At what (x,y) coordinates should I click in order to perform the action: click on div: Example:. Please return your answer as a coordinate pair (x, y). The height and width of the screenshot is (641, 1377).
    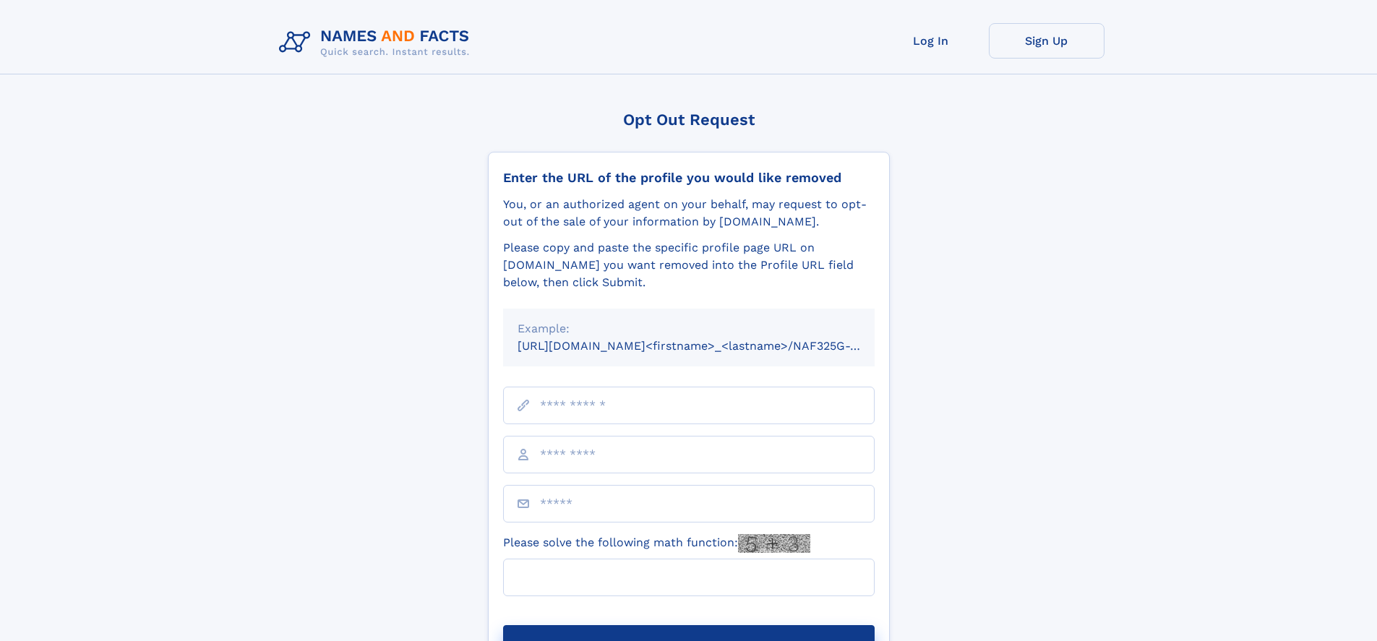
    Looking at the image, I should click on (689, 329).